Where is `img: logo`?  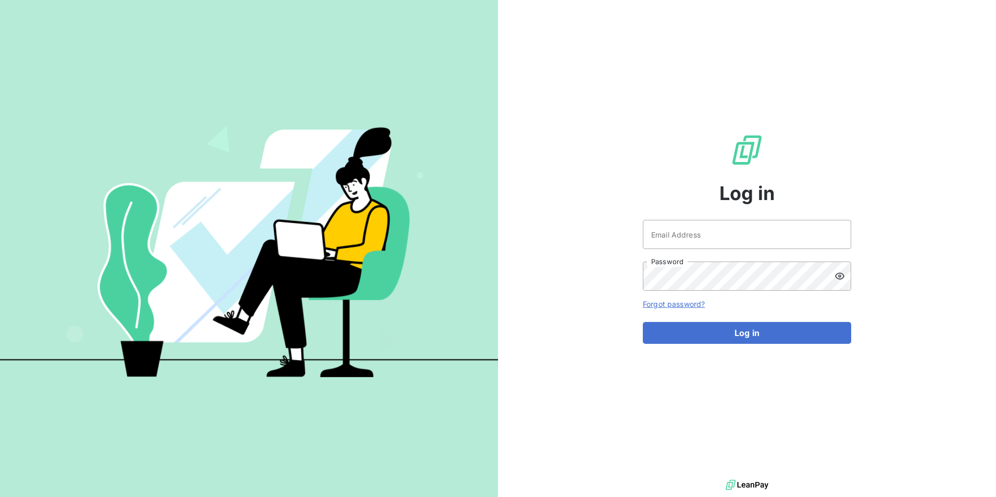
img: logo is located at coordinates (747, 485).